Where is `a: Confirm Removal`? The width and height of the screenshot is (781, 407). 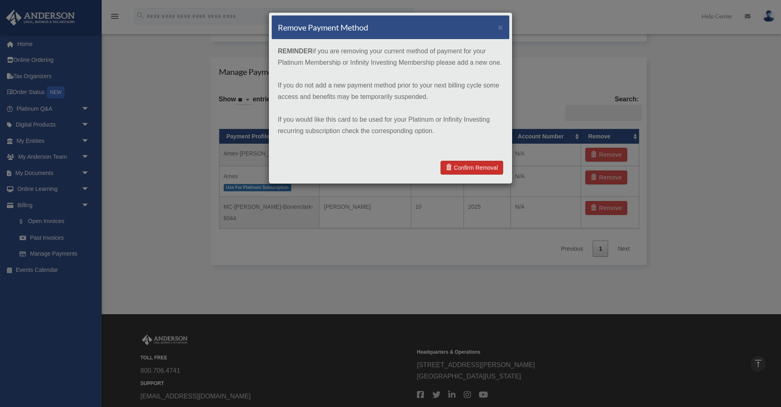
a: Confirm Removal is located at coordinates (472, 168).